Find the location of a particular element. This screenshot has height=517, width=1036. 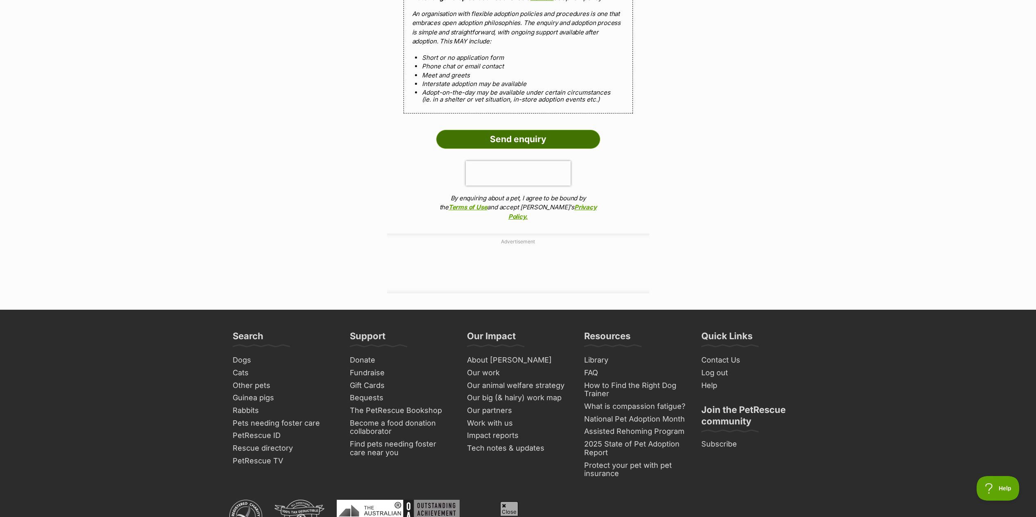

p: An organisation with flexible adoption policies and procedures is one that embraces open adoption... is located at coordinates (518, 28).